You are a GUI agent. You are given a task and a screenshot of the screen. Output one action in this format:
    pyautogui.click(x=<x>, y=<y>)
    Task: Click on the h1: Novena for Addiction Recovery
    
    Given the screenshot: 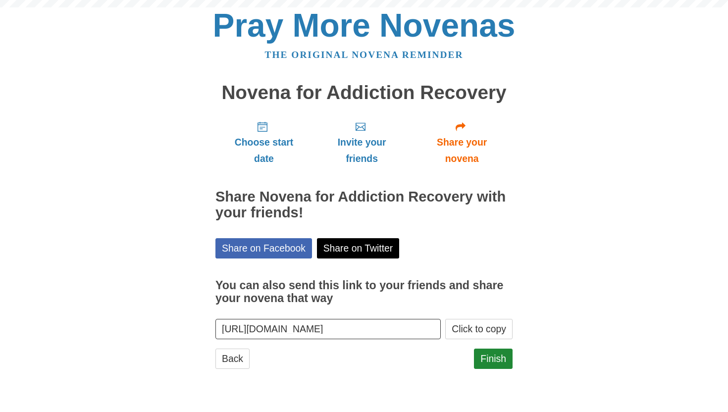 What is the action you would take?
    pyautogui.click(x=364, y=93)
    